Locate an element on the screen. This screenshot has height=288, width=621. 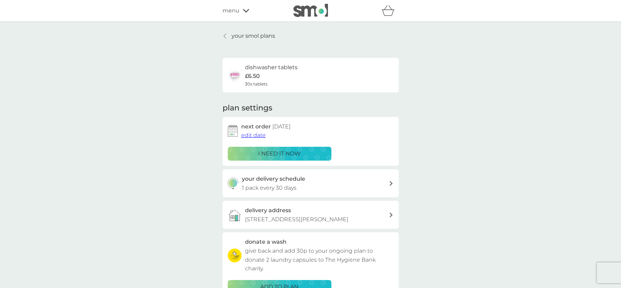
h6: dishwasher tablets is located at coordinates (271, 67).